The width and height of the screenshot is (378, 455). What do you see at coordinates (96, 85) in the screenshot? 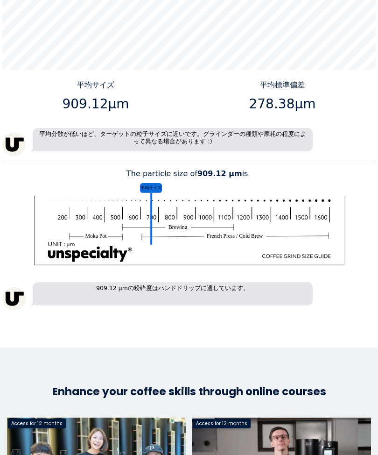
I see `p: 平均サイズ` at bounding box center [96, 85].